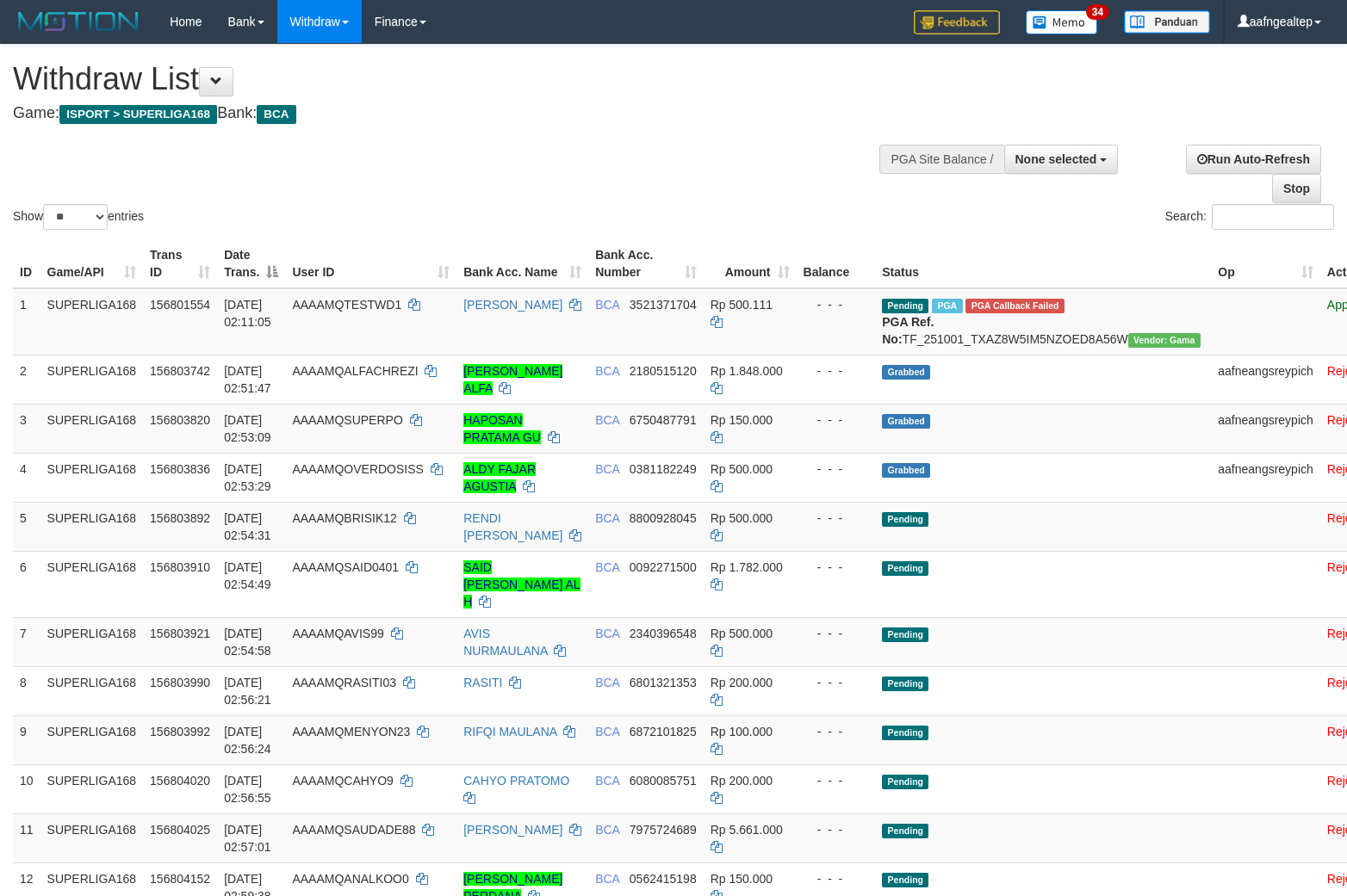  What do you see at coordinates (505, 643) in the screenshot?
I see `a: AVIS NURMAULANA` at bounding box center [505, 643].